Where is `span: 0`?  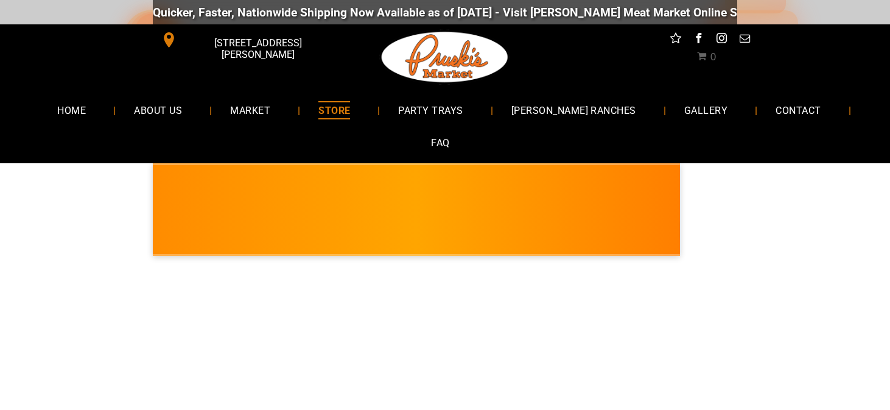
span: 0 is located at coordinates (713, 57).